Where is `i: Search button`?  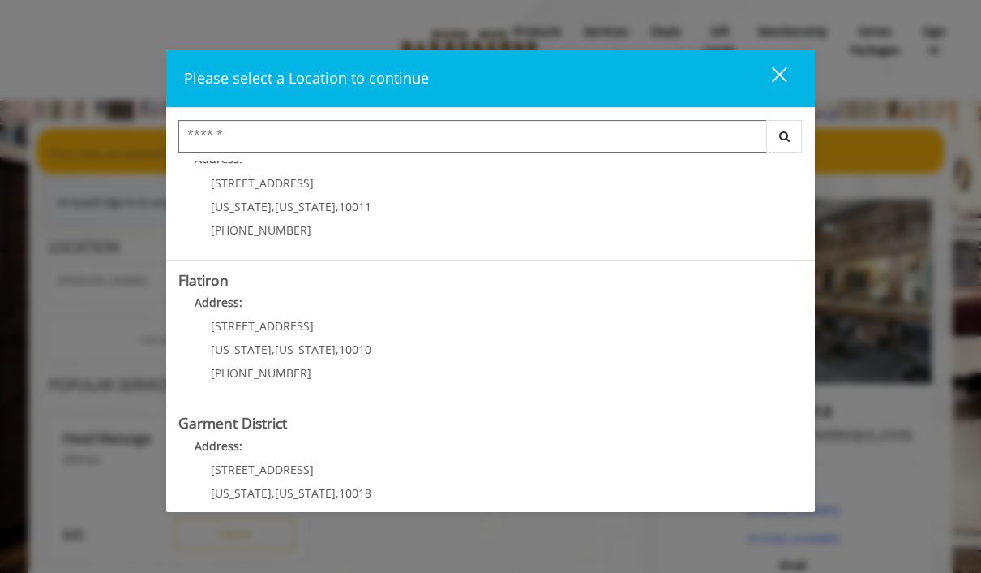
i: Search button is located at coordinates (784, 136).